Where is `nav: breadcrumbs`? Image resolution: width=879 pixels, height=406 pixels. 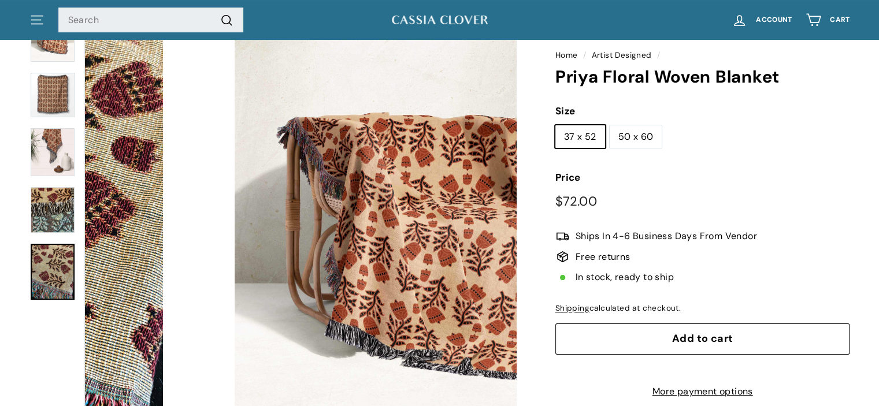 nav: breadcrumbs is located at coordinates (702, 55).